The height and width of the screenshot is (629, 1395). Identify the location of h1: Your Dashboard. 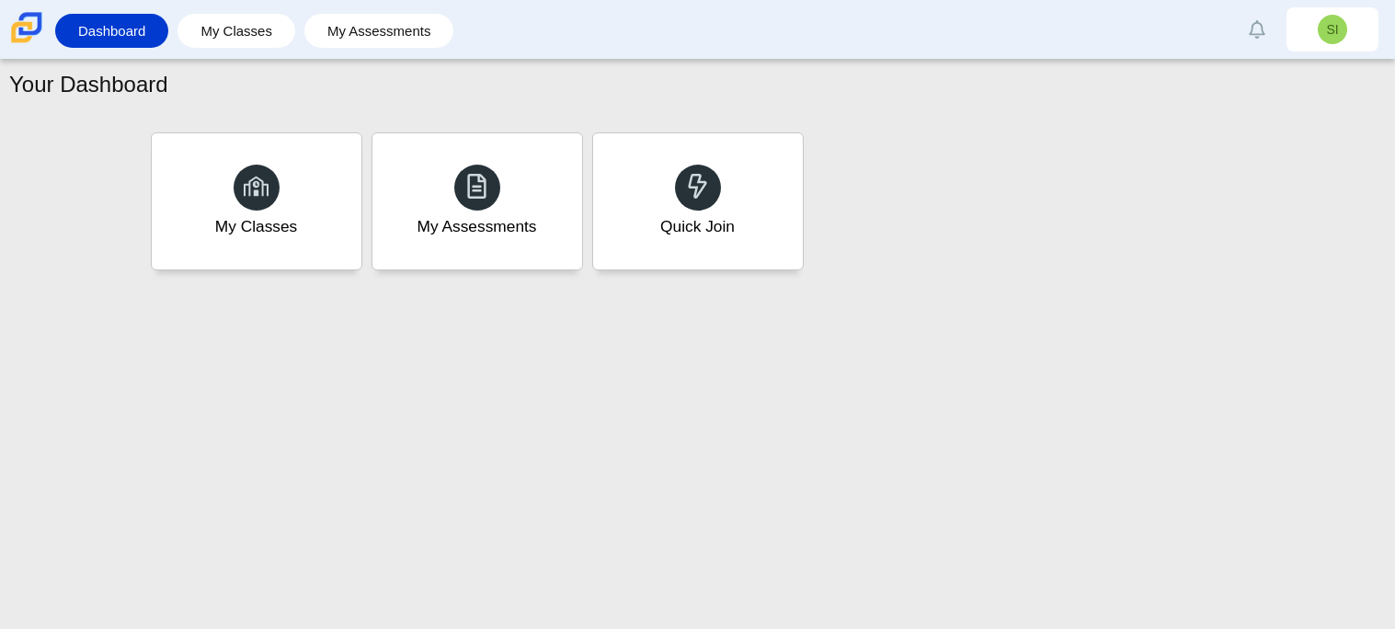
(88, 85).